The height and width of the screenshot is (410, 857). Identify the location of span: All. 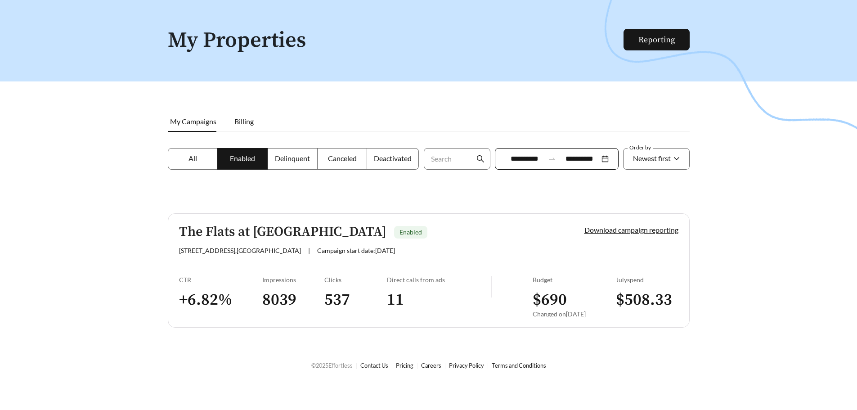
(192, 158).